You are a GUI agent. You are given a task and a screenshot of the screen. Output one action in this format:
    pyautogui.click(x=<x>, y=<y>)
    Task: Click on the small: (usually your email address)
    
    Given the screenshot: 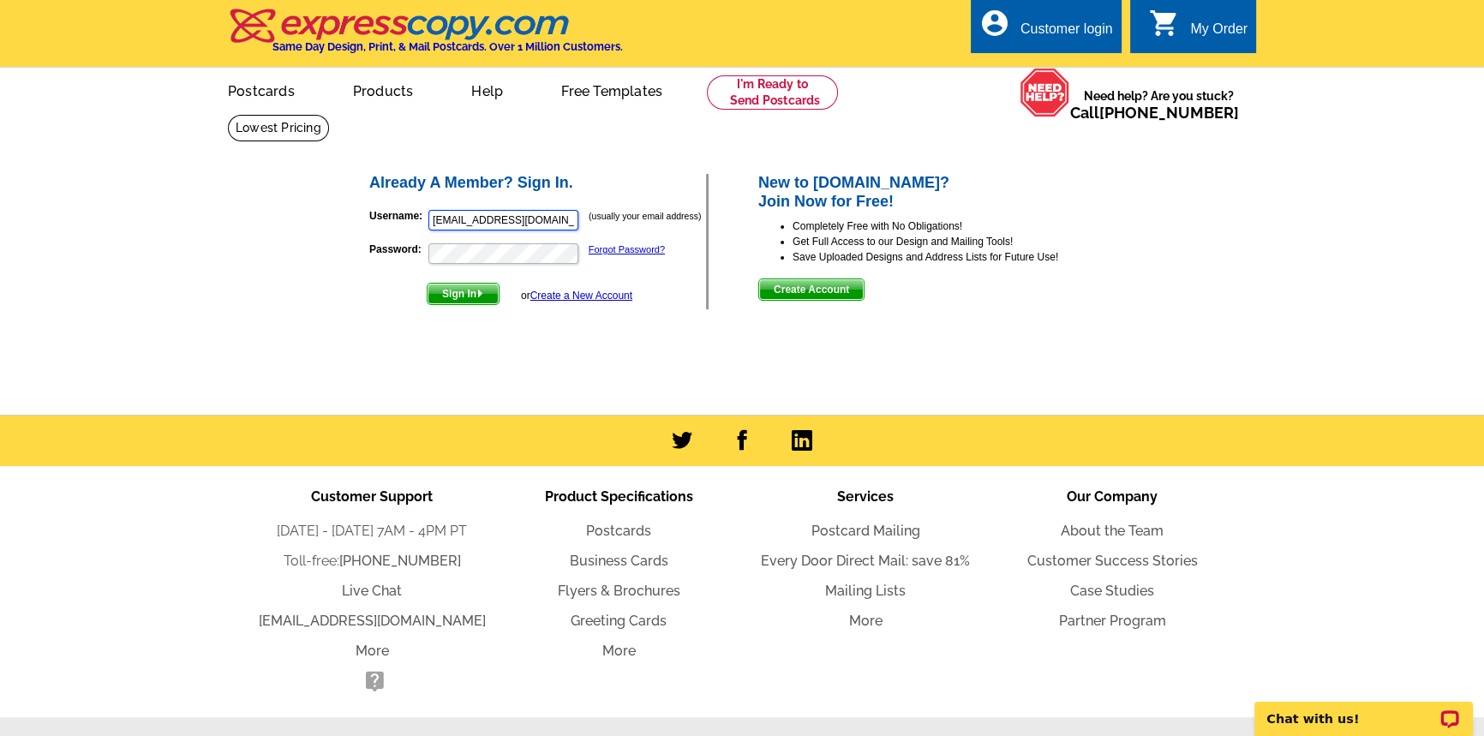 What is the action you would take?
    pyautogui.click(x=644, y=216)
    